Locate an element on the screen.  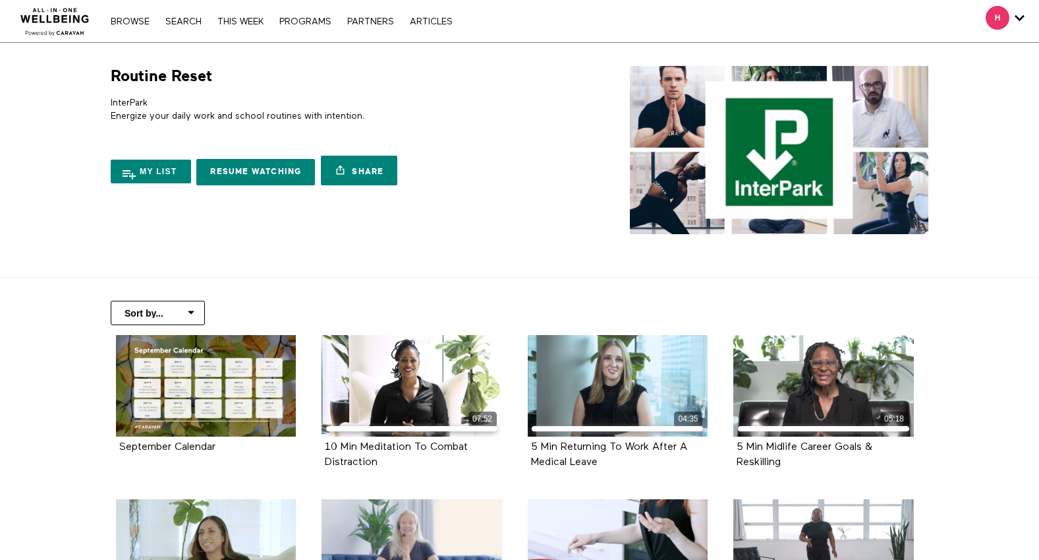
strong: September Calendar is located at coordinates (167, 447).